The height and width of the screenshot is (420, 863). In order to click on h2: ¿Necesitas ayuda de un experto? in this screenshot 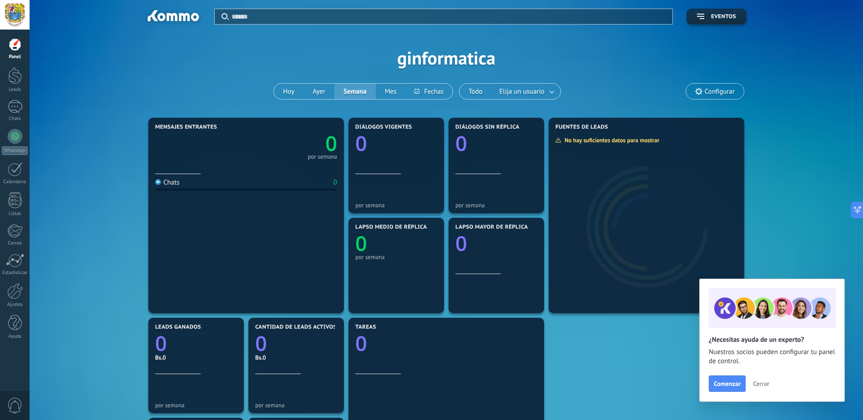, I will do `click(772, 340)`.